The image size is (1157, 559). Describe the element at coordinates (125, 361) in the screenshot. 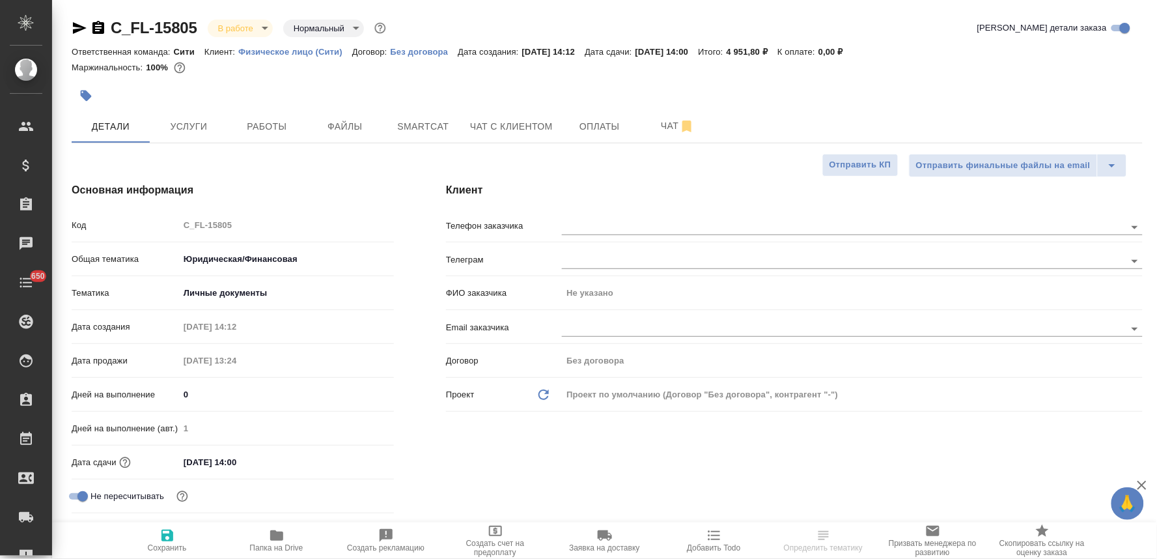

I see `p: Дата продажи` at that location.